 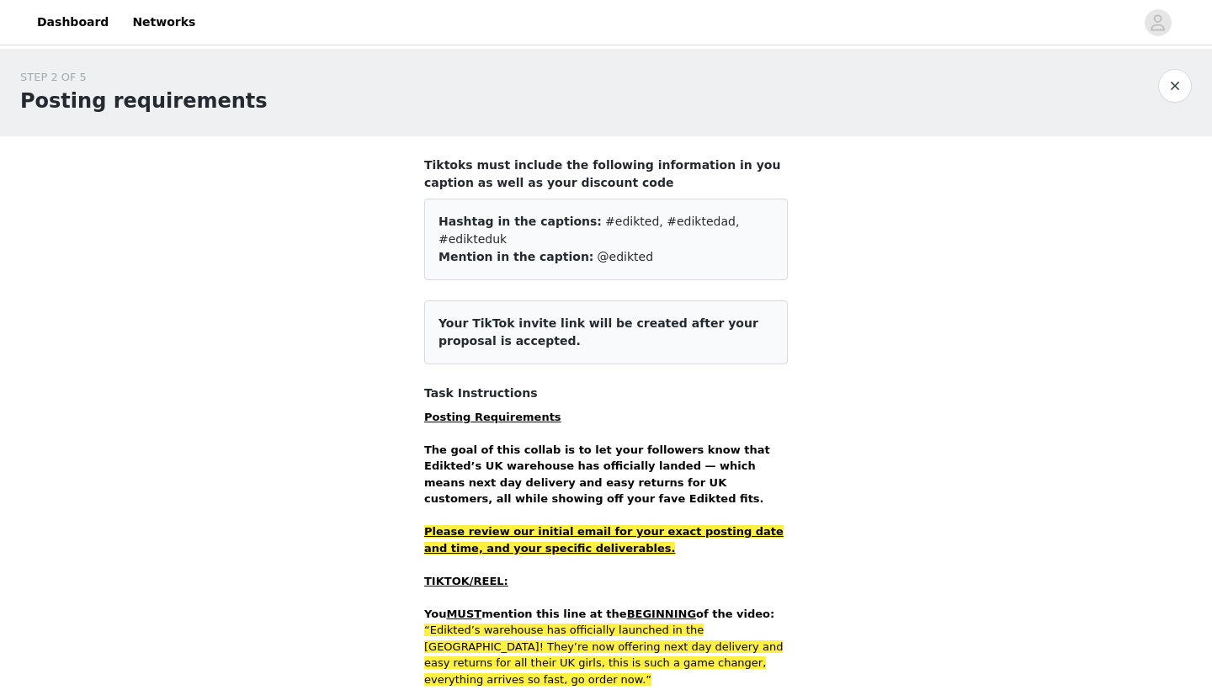 I want to click on span: BEGINNING, so click(x=662, y=614).